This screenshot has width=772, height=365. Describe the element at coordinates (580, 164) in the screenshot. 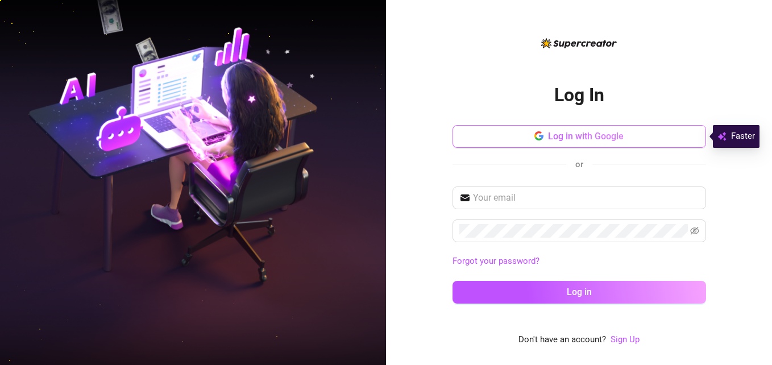

I see `span: or` at that location.